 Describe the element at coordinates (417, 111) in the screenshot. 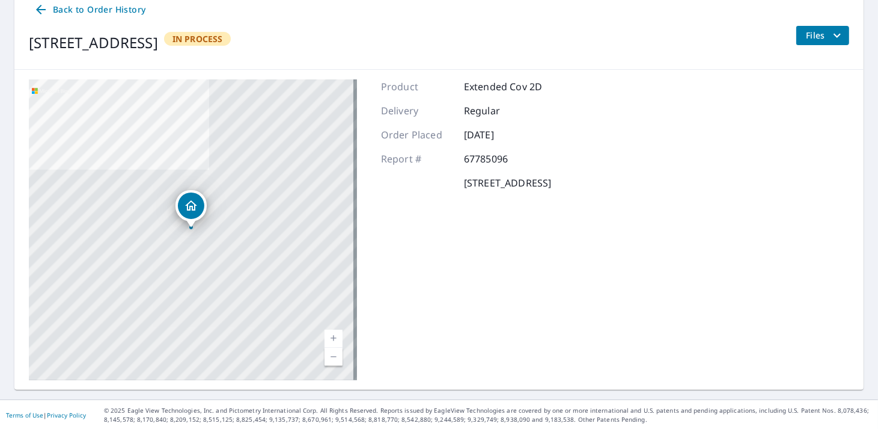

I see `p: Delivery` at that location.